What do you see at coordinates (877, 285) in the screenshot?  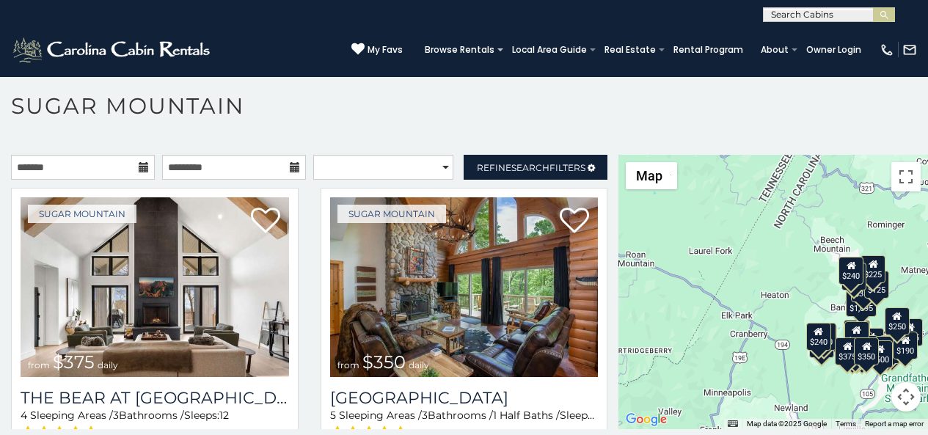 I see `div: $125` at bounding box center [877, 285].